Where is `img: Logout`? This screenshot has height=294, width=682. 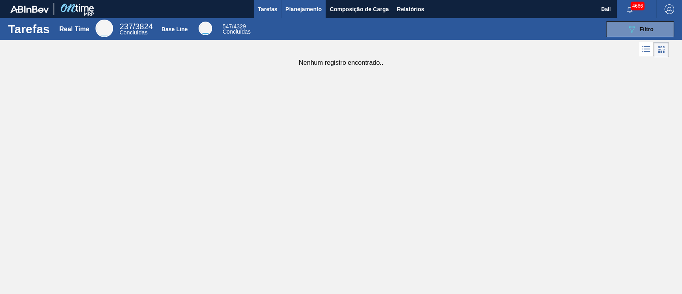 img: Logout is located at coordinates (669, 9).